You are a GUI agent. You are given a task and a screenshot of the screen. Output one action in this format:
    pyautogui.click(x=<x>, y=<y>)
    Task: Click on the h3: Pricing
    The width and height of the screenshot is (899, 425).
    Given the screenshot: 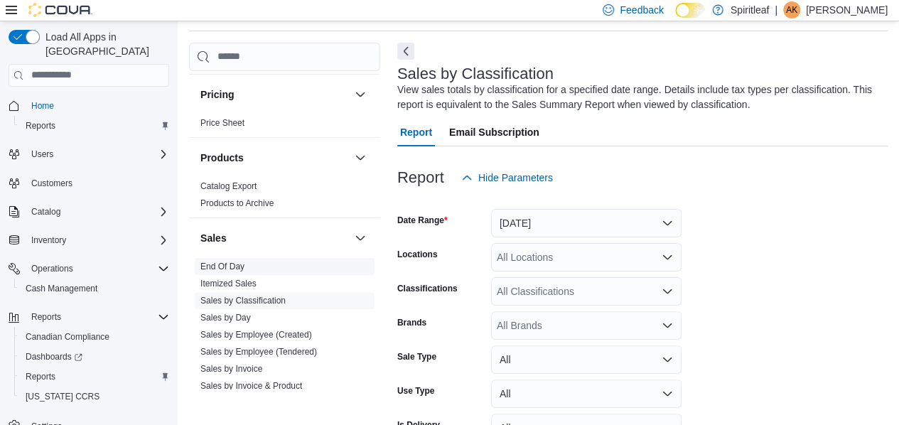 What is the action you would take?
    pyautogui.click(x=217, y=94)
    